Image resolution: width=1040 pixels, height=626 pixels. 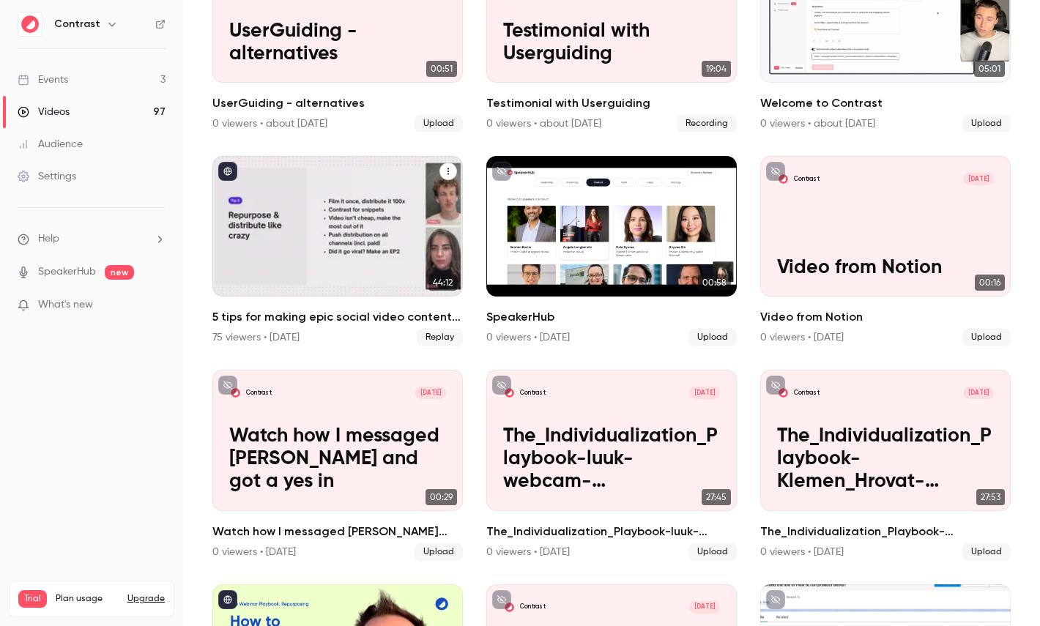 I want to click on span: 05:01, so click(x=989, y=69).